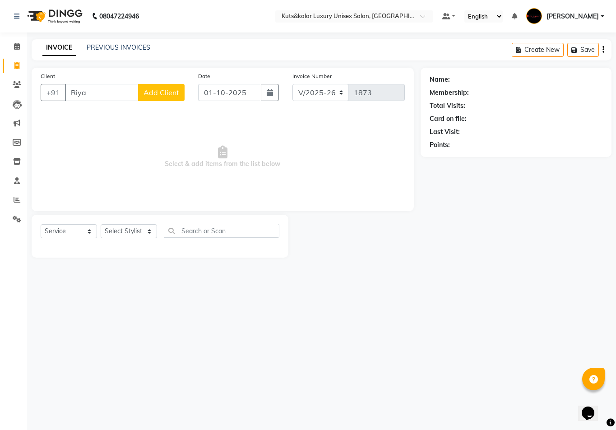 The height and width of the screenshot is (430, 616). I want to click on span: Select & add items from the list below, so click(222, 157).